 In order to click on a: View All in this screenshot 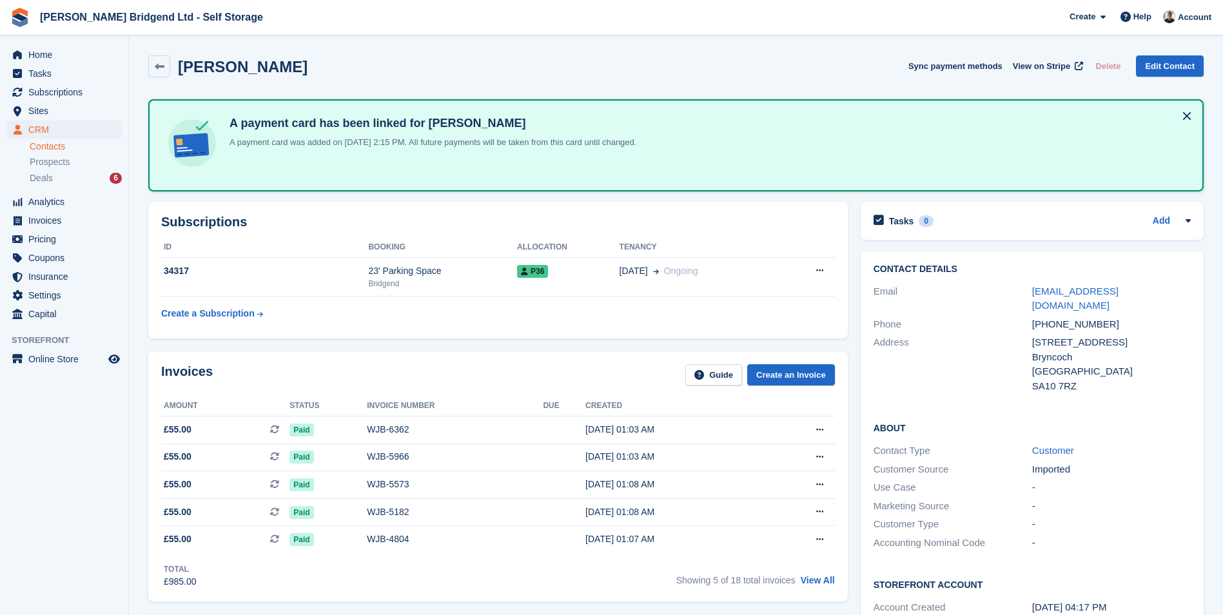, I will do `click(817, 580)`.